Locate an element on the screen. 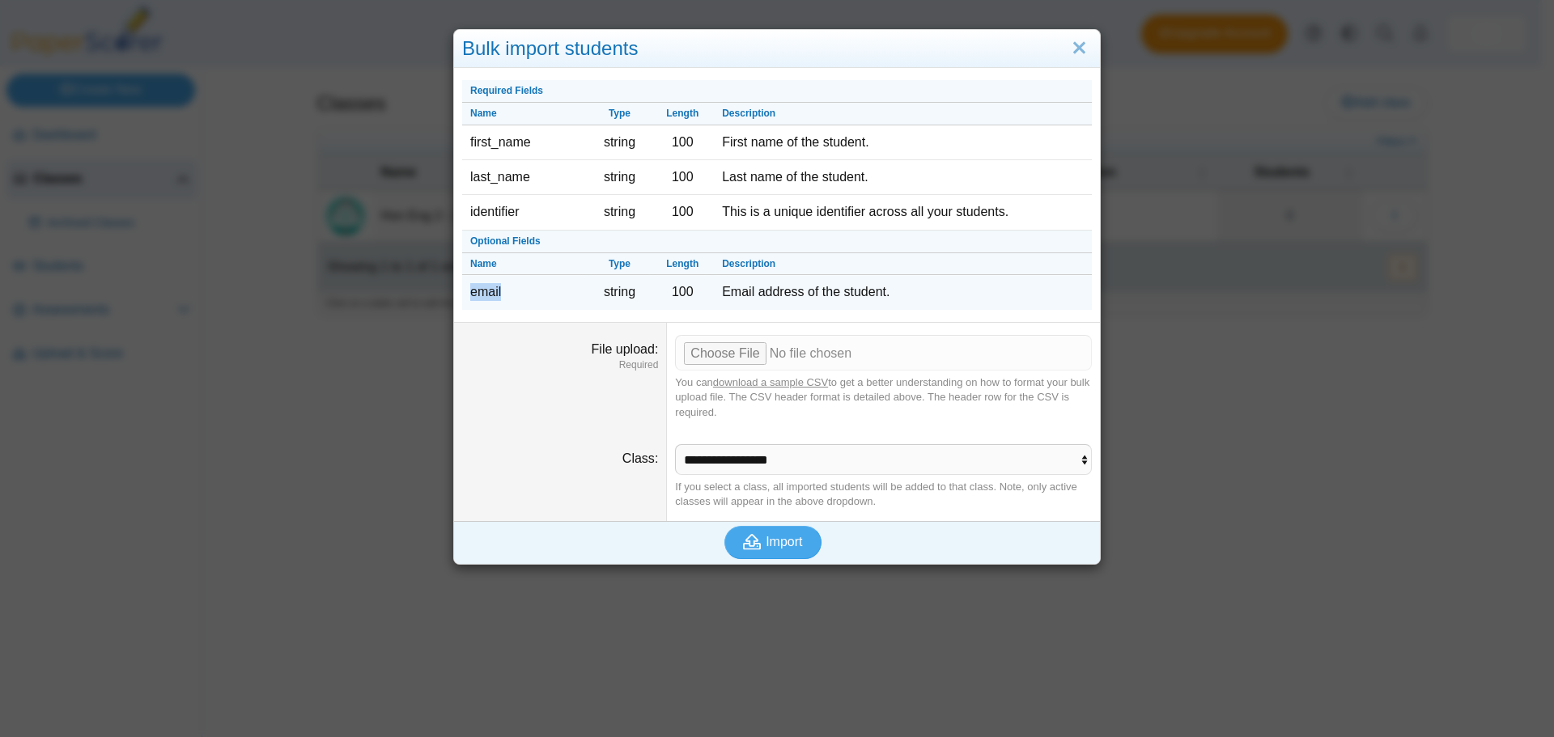 Image resolution: width=1554 pixels, height=737 pixels. div: You can to get a better understanding on how to format your bulk upload file. The CSV header form... is located at coordinates (883, 397).